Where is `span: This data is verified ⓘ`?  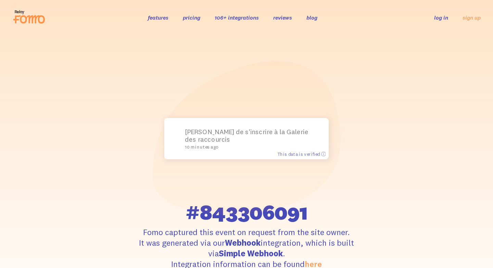 span: This data is verified ⓘ is located at coordinates (301, 153).